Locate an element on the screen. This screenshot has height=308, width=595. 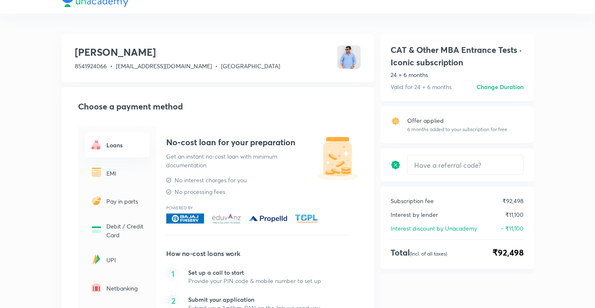
p: Set up a call to start is located at coordinates (255, 272).